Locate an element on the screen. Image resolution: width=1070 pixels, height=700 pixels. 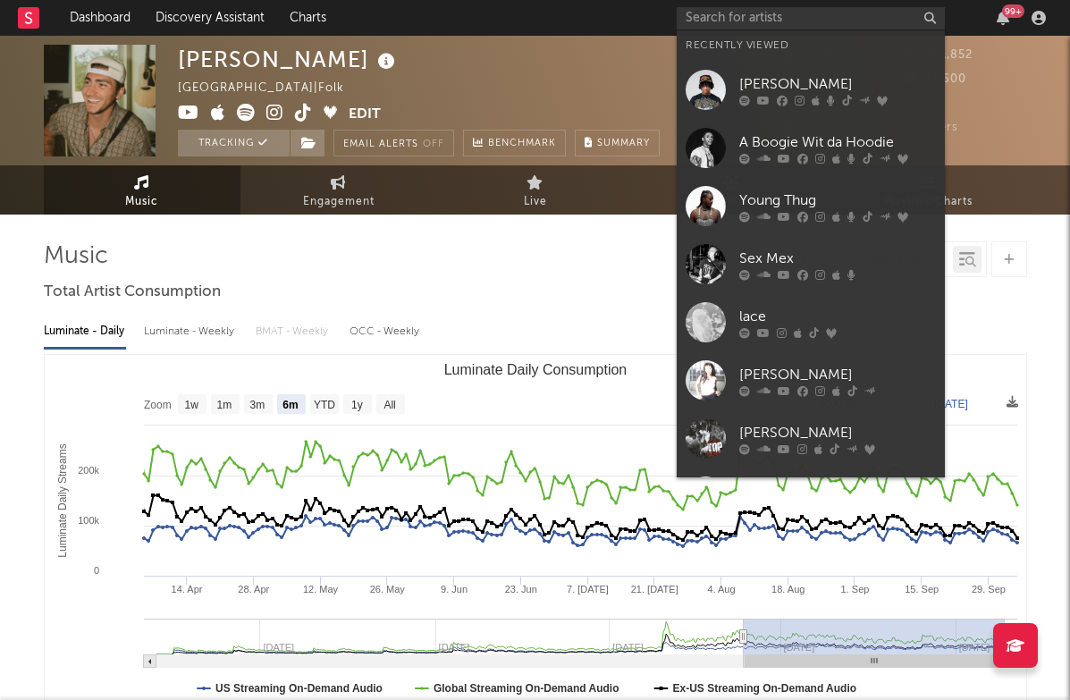
a: Audience is located at coordinates (732, 189).